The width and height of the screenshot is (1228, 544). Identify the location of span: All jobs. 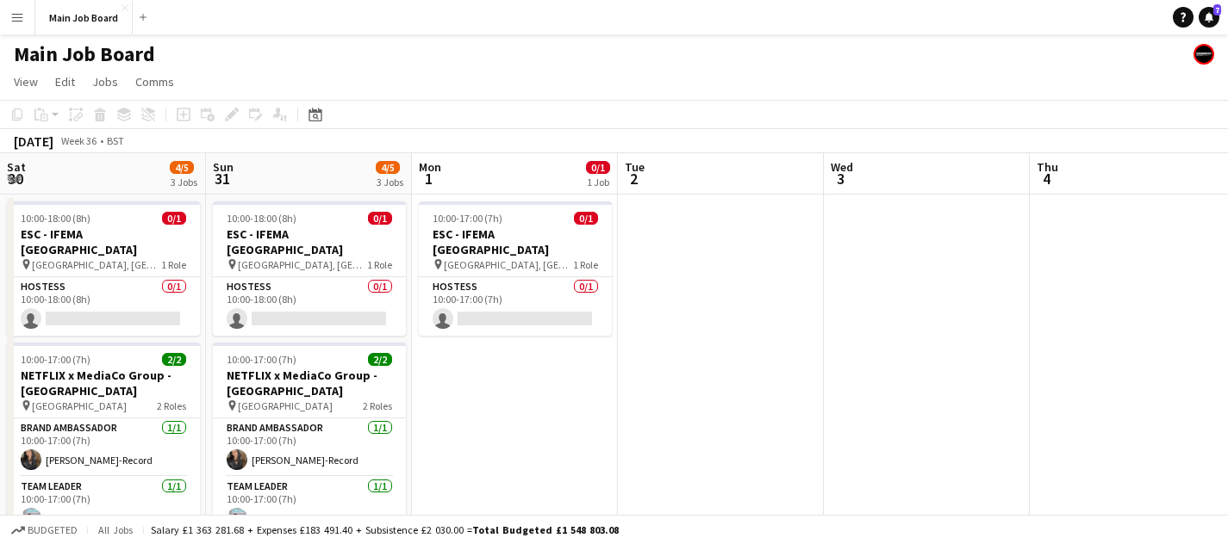
(115, 530).